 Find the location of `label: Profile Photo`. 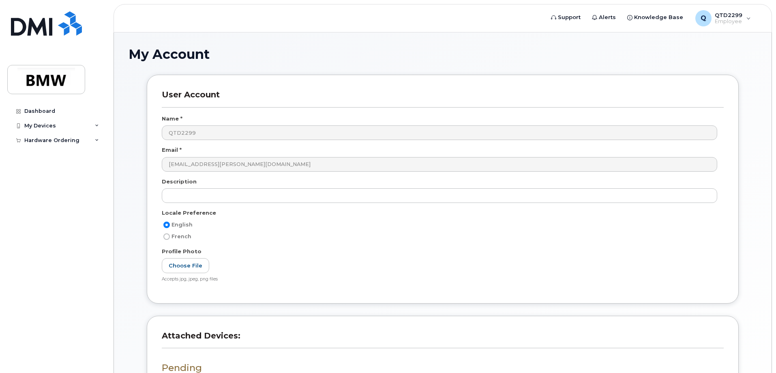

label: Profile Photo is located at coordinates (182, 251).